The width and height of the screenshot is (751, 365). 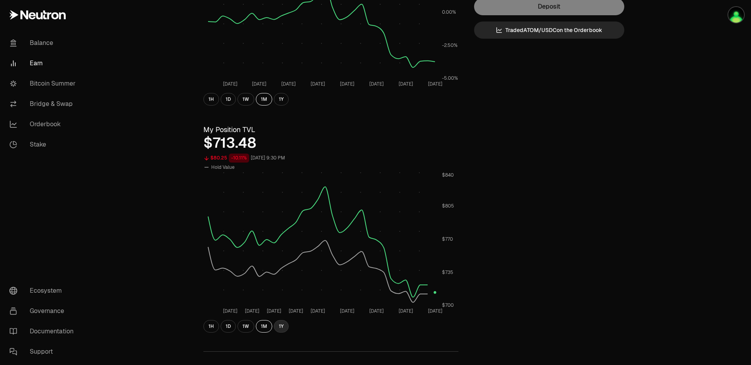 What do you see at coordinates (44, 63) in the screenshot?
I see `a: Earn` at bounding box center [44, 63].